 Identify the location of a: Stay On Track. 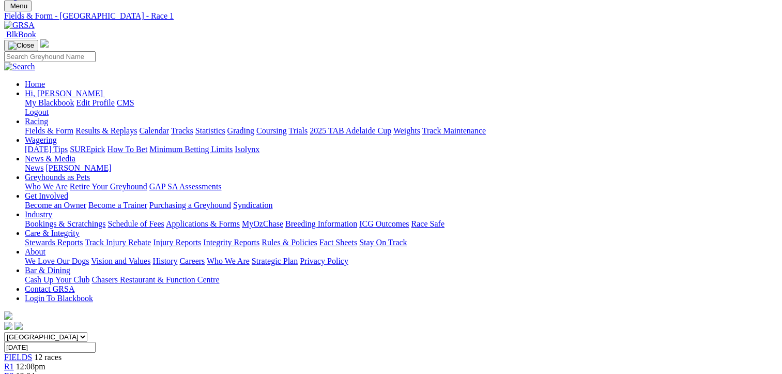
(383, 242).